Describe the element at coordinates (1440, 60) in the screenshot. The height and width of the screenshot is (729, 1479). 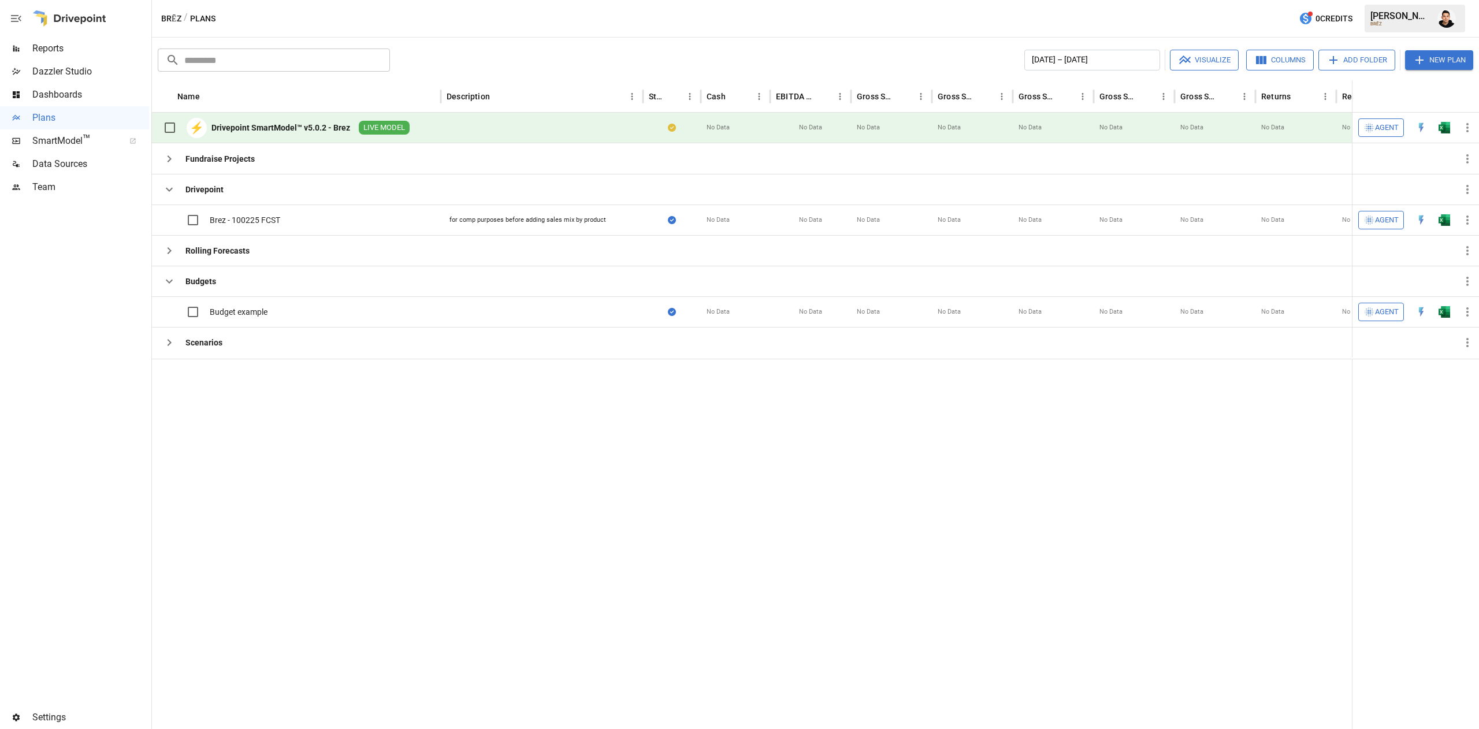
I see `button: New Plan` at that location.